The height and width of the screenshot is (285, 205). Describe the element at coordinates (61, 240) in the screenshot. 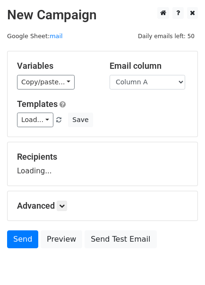

I see `a: Preview` at that location.